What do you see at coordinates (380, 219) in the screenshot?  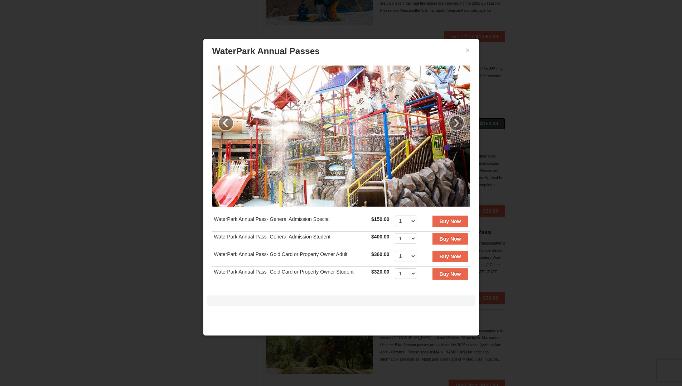 I see `strong: $150.00` at bounding box center [380, 219].